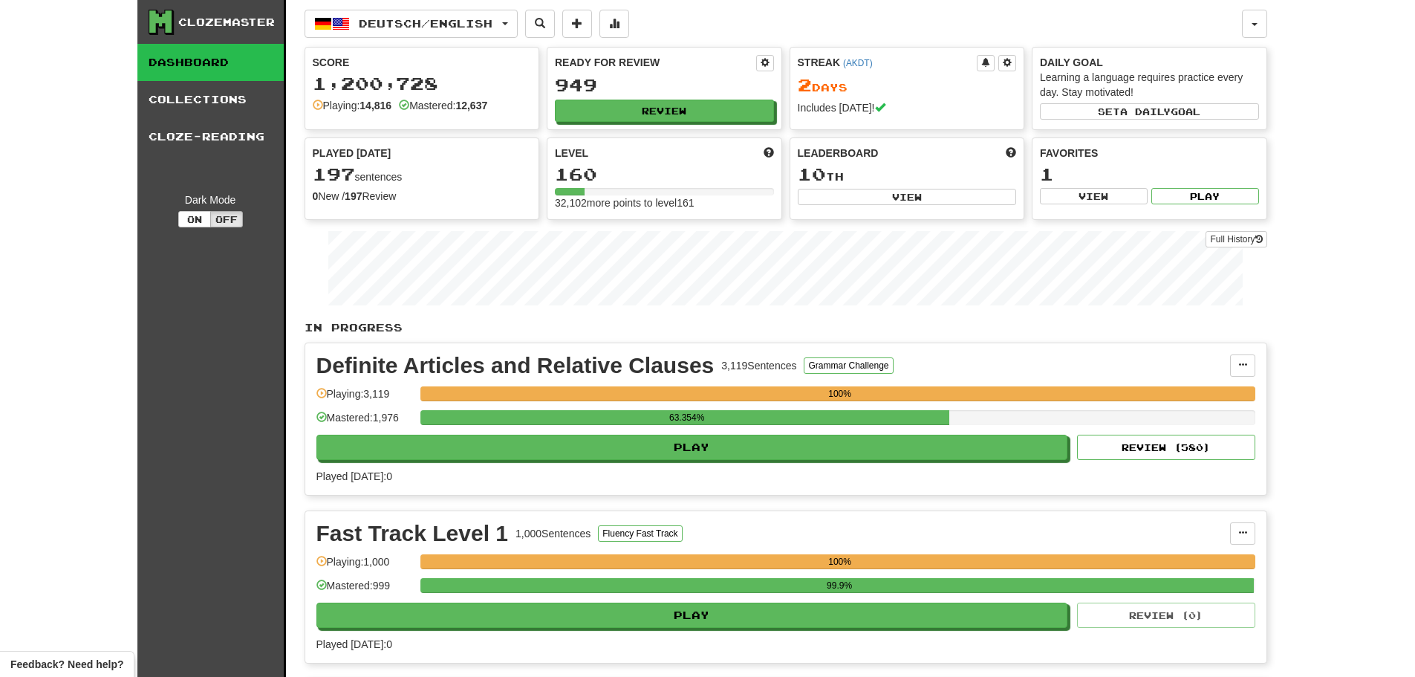  I want to click on span: 2, so click(805, 85).